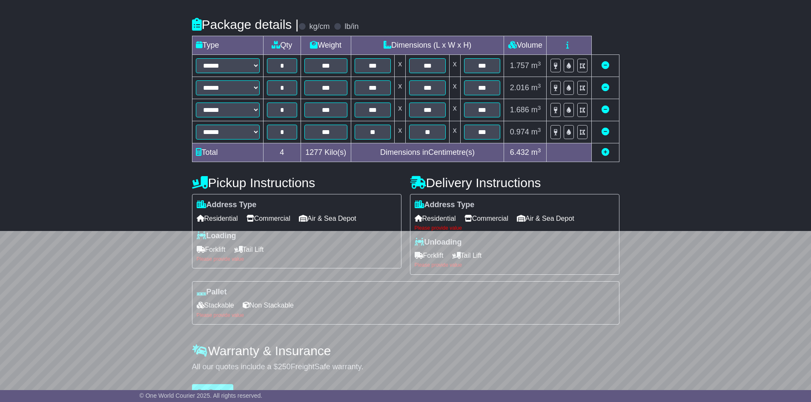  Describe the element at coordinates (326, 153) in the screenshot. I see `td: Kilo(s)` at that location.